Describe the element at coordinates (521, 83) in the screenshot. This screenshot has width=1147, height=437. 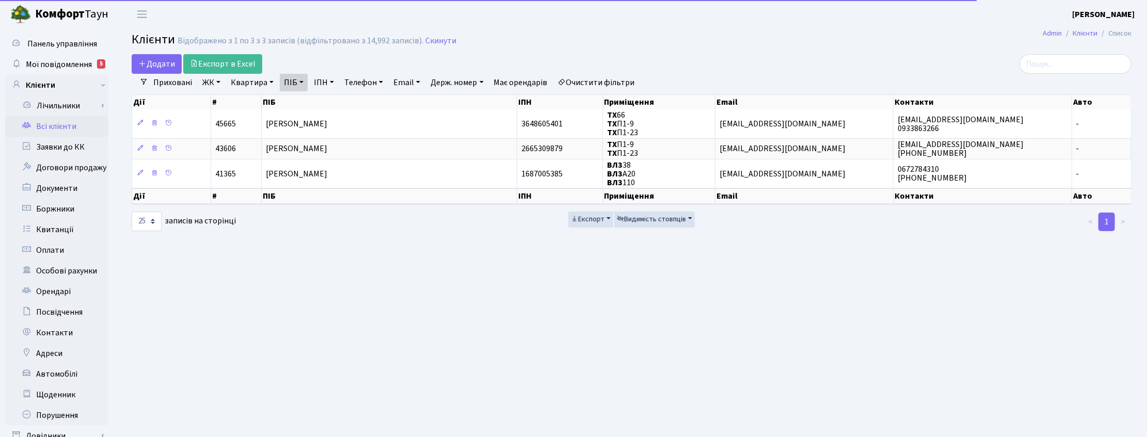
I see `a: Має орендарів` at that location.